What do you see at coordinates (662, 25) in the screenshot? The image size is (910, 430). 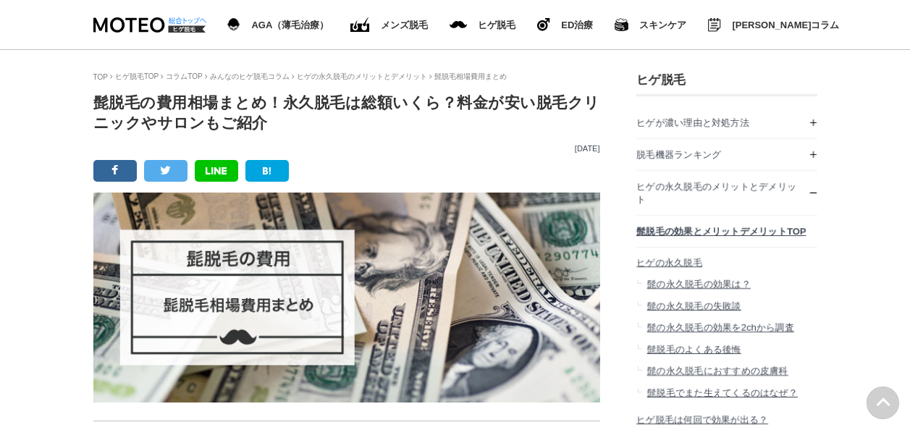 I see `span: スキンケア` at bounding box center [662, 25].